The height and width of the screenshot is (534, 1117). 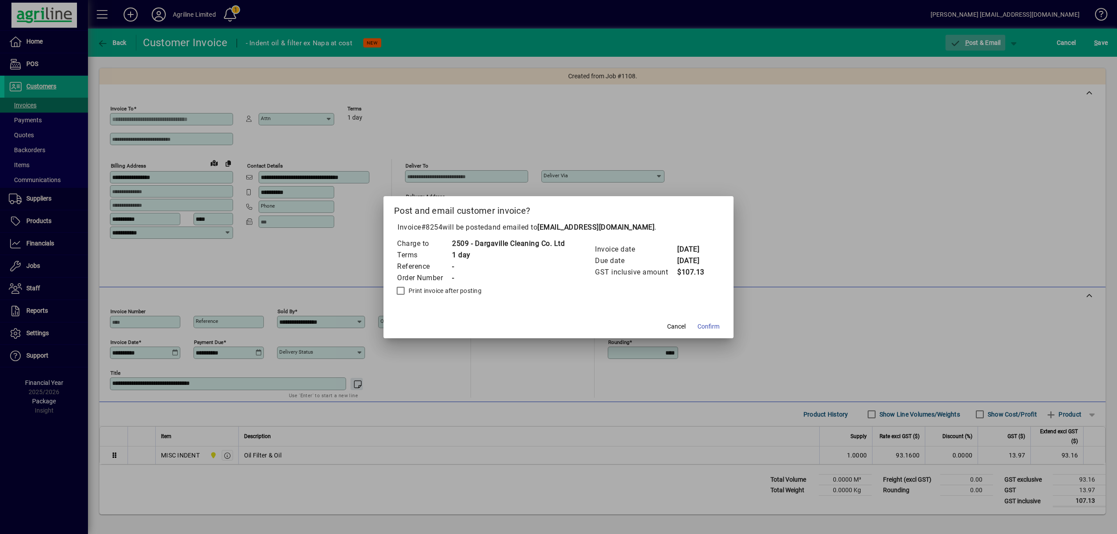 What do you see at coordinates (676, 327) in the screenshot?
I see `button: Cancel` at bounding box center [676, 327].